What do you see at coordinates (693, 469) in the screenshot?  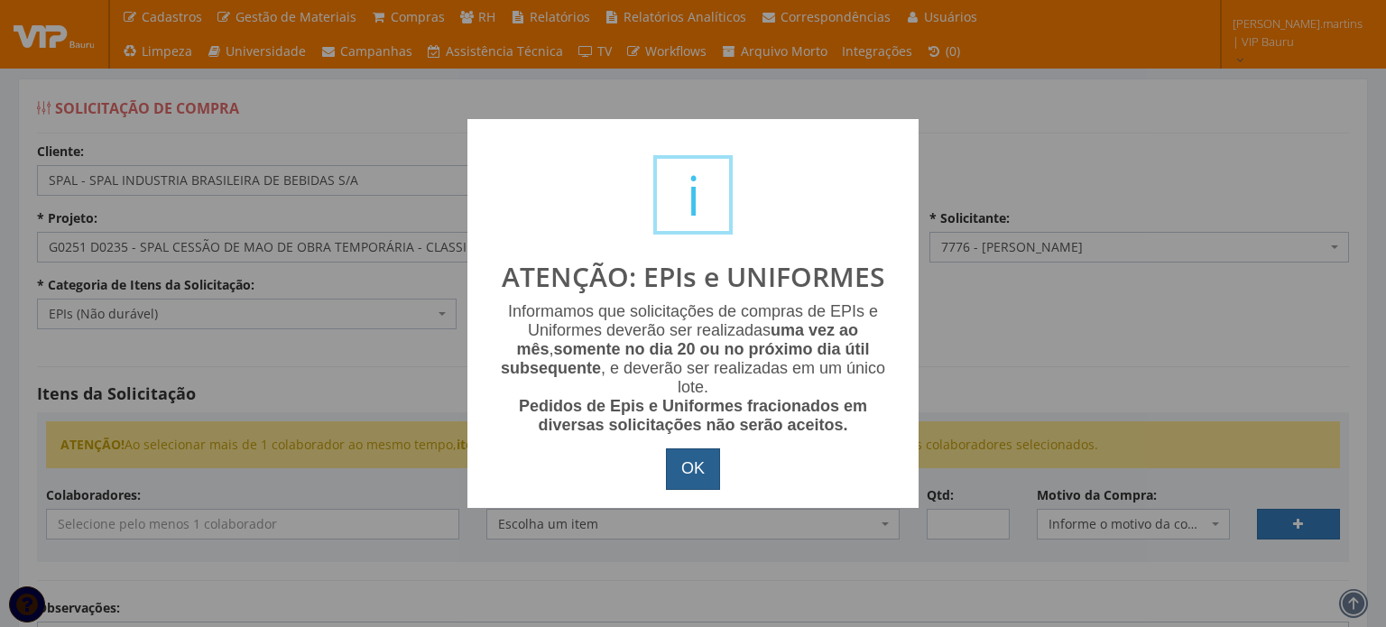 I see `button: OK` at bounding box center [693, 469].